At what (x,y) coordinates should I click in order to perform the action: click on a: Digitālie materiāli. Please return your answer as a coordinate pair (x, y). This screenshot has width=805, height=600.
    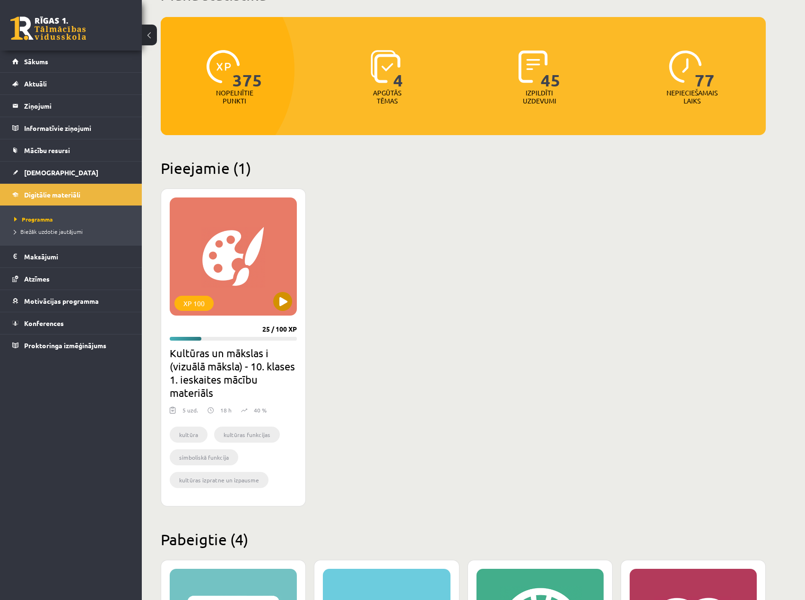
    Looking at the image, I should click on (71, 195).